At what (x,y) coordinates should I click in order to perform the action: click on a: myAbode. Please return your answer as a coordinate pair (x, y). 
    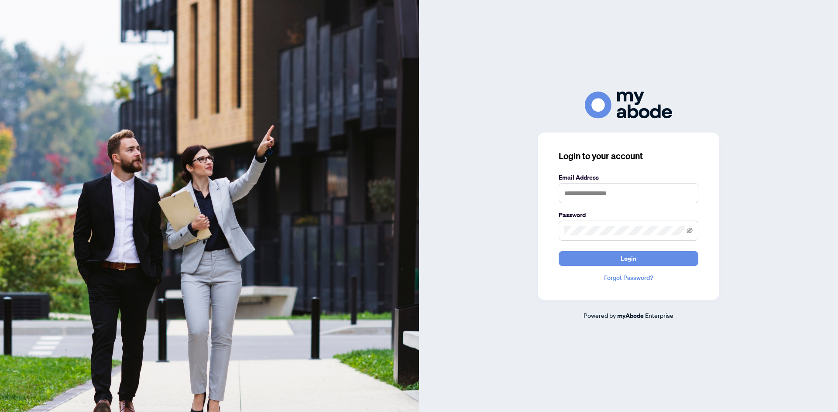
    Looking at the image, I should click on (630, 316).